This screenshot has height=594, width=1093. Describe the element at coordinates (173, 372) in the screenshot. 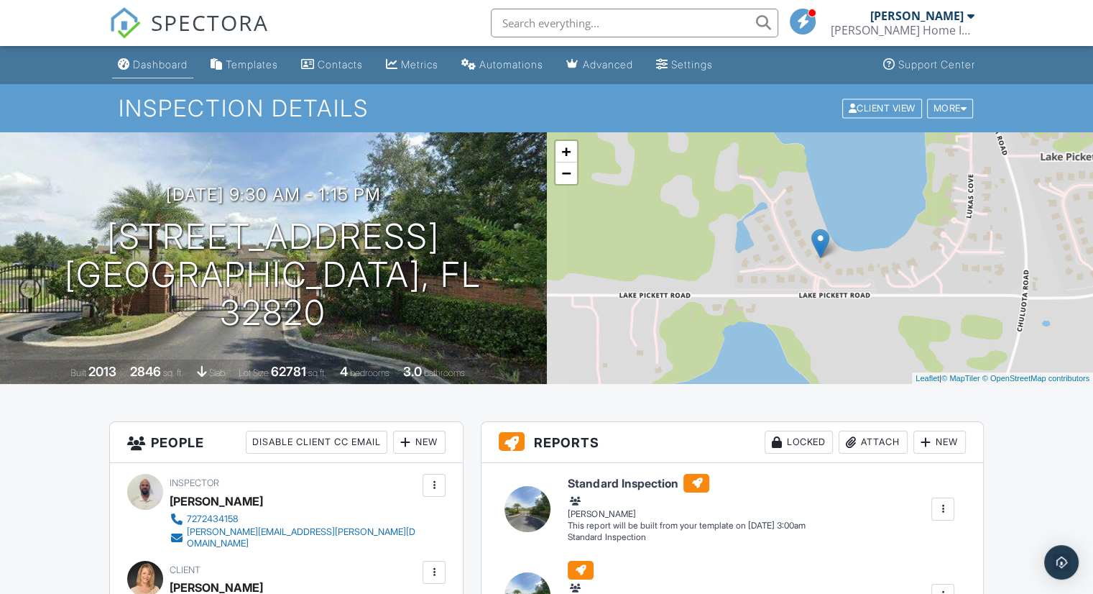

I see `span: sq. ft.` at that location.